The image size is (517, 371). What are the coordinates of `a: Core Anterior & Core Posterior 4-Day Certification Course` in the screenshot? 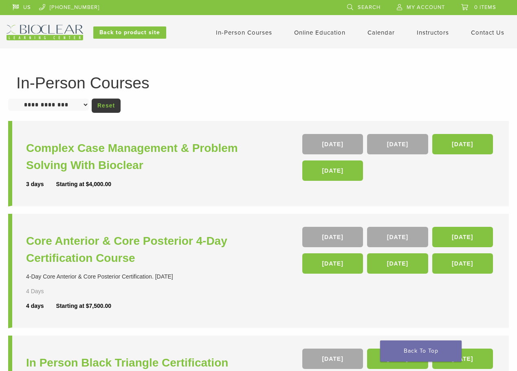 It's located at (143, 250).